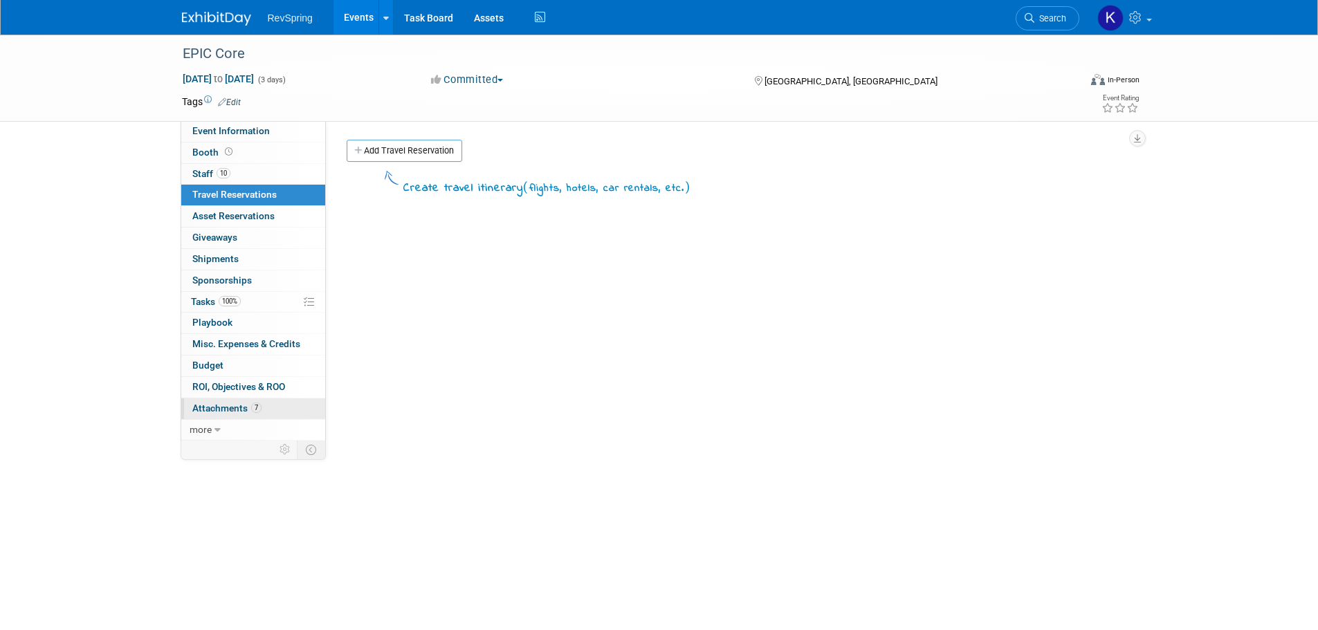 This screenshot has height=630, width=1318. Describe the element at coordinates (222, 280) in the screenshot. I see `span: Sponsorships` at that location.